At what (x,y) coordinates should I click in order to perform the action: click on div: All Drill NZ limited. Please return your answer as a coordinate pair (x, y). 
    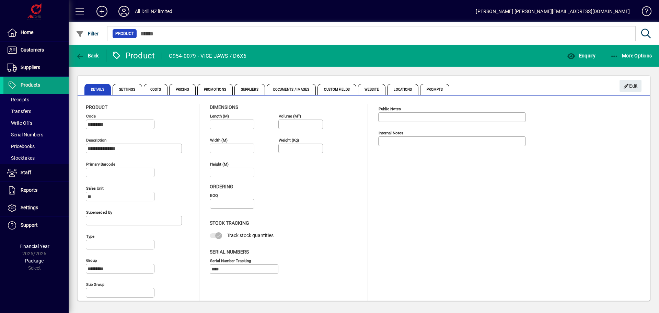
    Looking at the image, I should click on (154, 11).